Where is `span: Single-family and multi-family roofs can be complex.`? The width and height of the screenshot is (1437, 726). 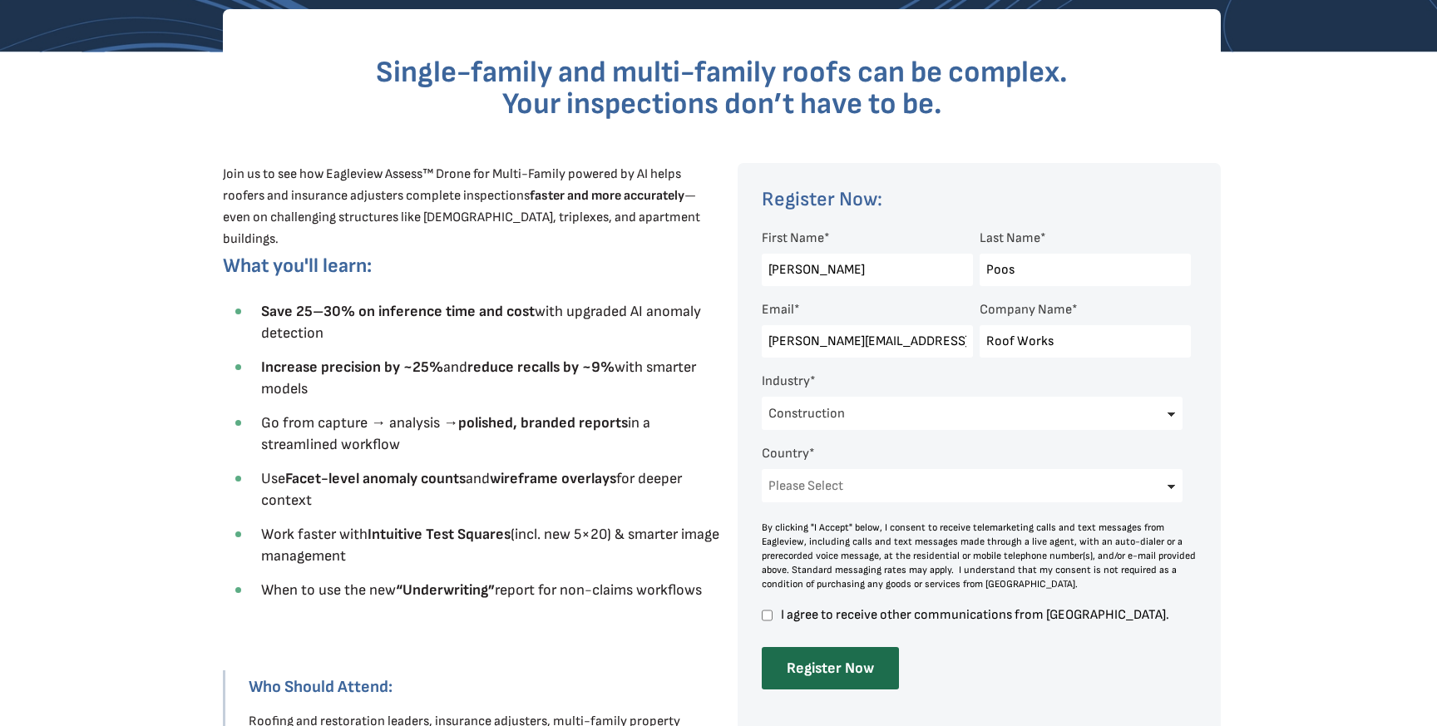 span: Single-family and multi-family roofs can be complex. is located at coordinates (722, 72).